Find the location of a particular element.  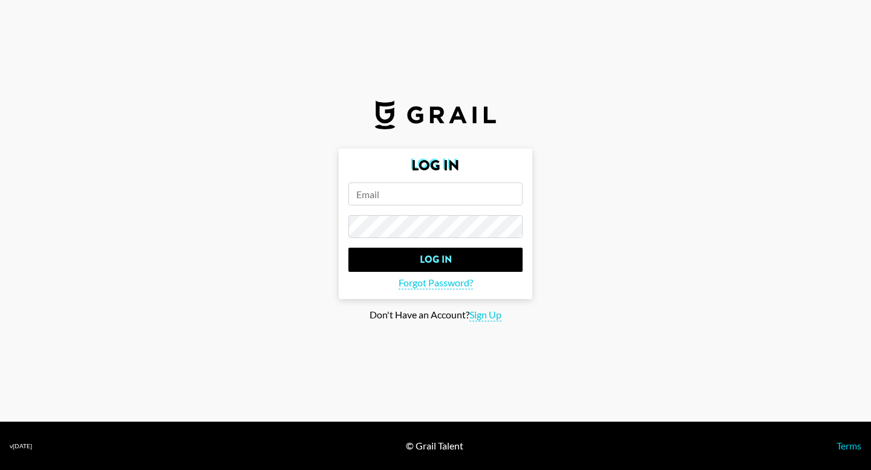

span: Forgot Password? is located at coordinates (435, 283).